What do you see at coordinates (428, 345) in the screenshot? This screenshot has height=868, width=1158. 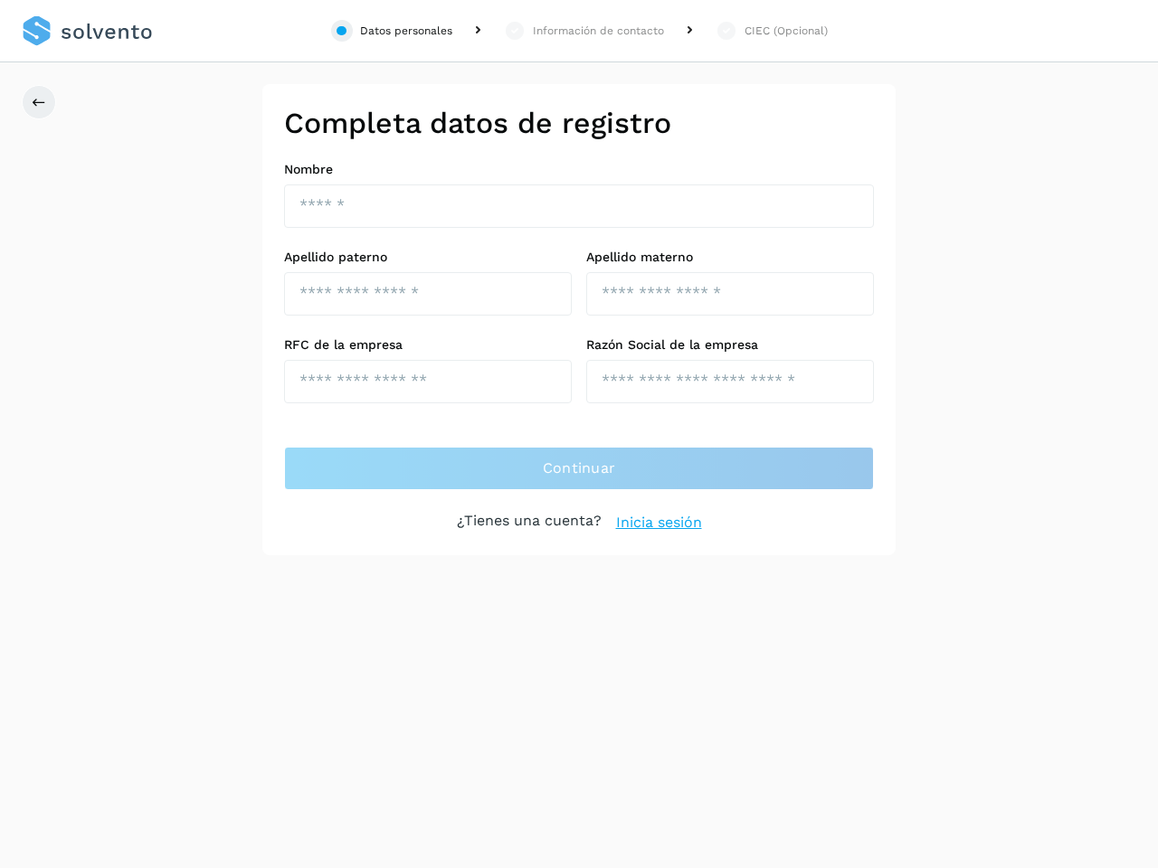 I see `label: RFC de la empresa` at bounding box center [428, 345].